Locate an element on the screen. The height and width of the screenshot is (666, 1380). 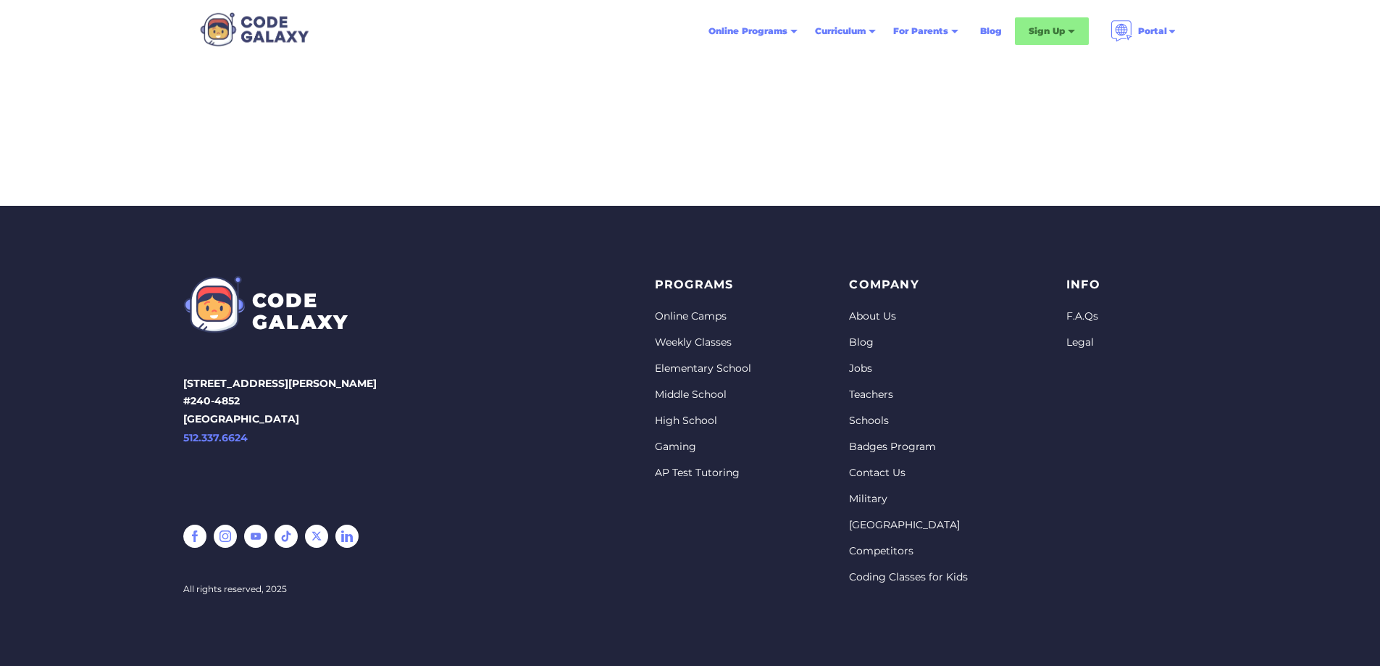
a: AP Test Tutoring is located at coordinates (703, 473).